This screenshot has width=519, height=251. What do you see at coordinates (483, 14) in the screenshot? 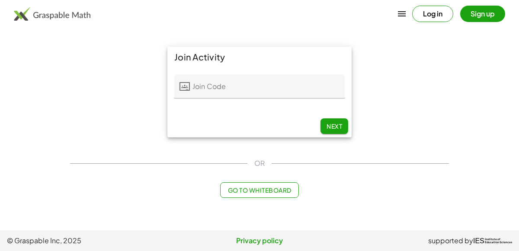
I see `button: Sign up` at bounding box center [483, 14].